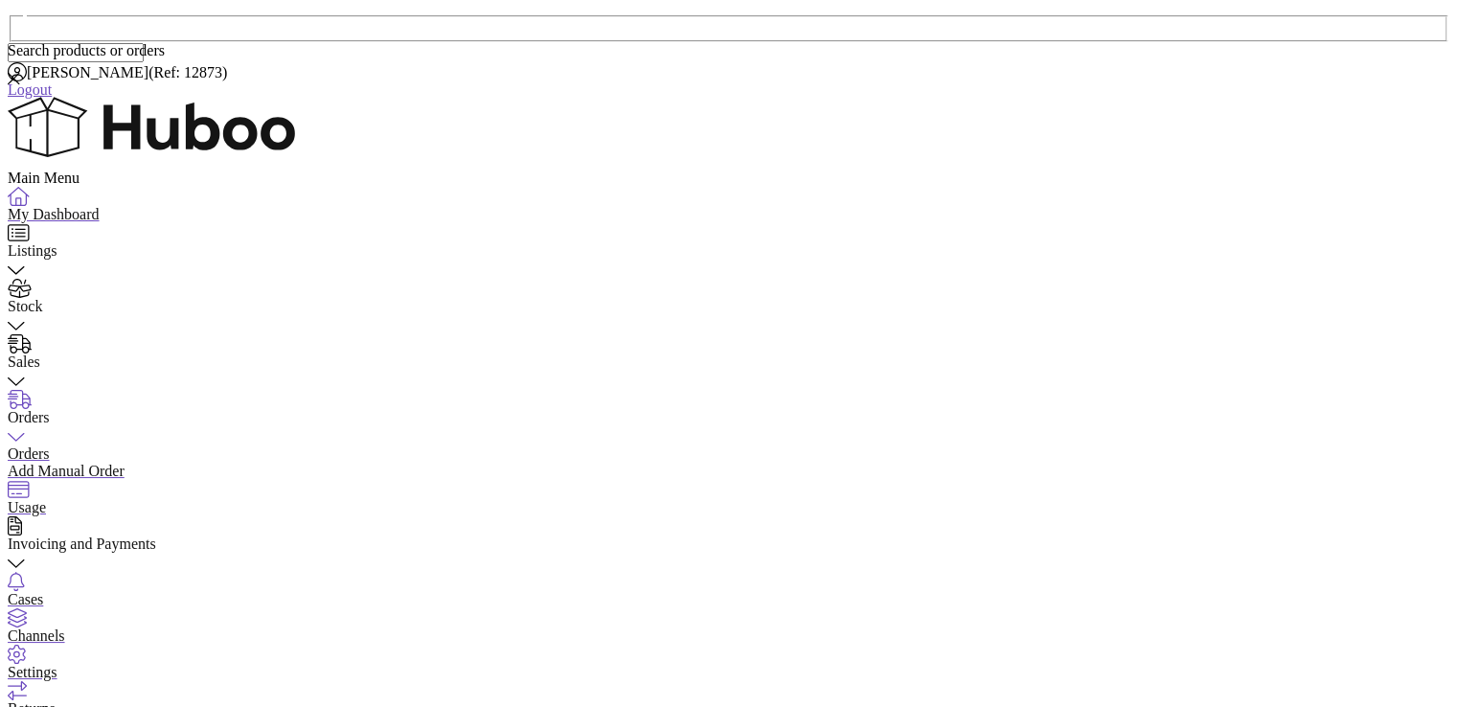 The width and height of the screenshot is (1457, 707). What do you see at coordinates (151, 307) in the screenshot?
I see `div: Stock` at bounding box center [151, 307].